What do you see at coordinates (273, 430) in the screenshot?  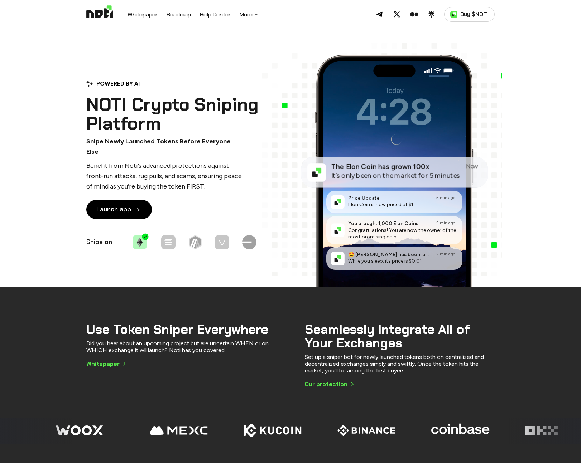 I see `div: 2 / 21` at bounding box center [273, 430].